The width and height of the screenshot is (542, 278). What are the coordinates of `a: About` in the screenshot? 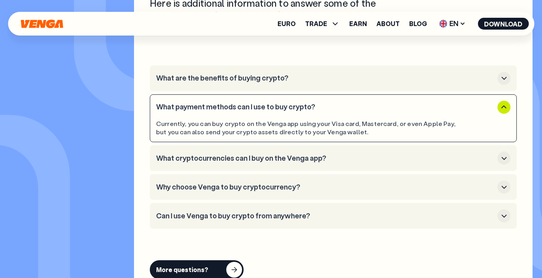 It's located at (388, 24).